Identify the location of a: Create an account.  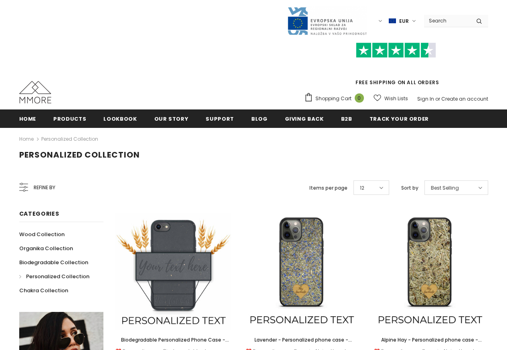
(464, 99).